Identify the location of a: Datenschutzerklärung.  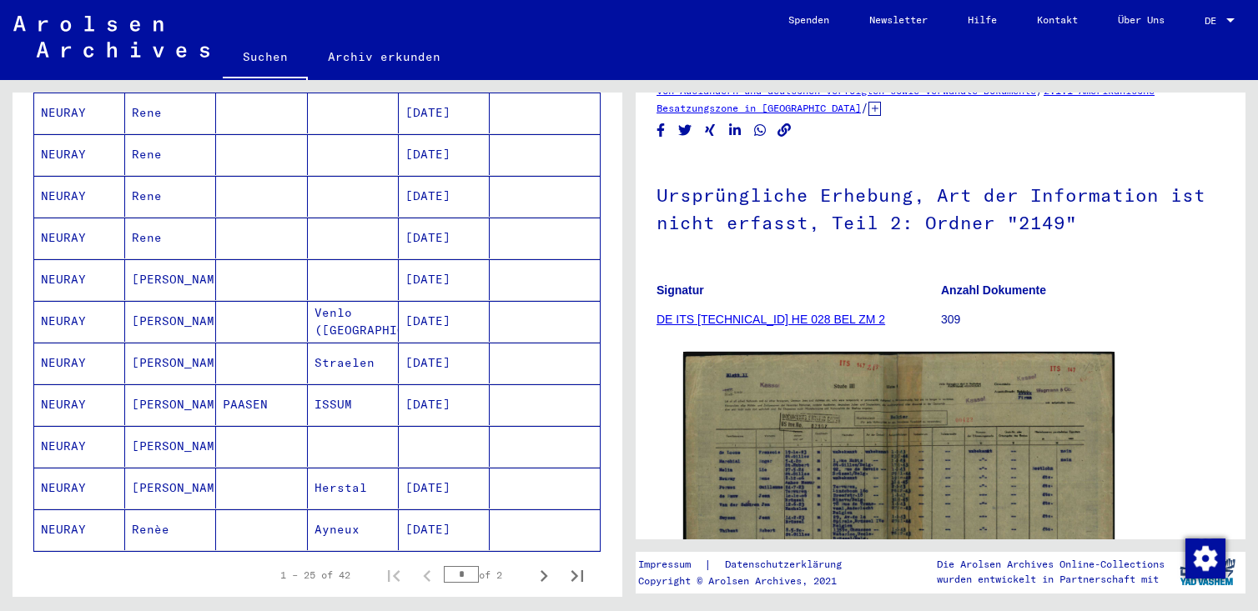
(786, 565).